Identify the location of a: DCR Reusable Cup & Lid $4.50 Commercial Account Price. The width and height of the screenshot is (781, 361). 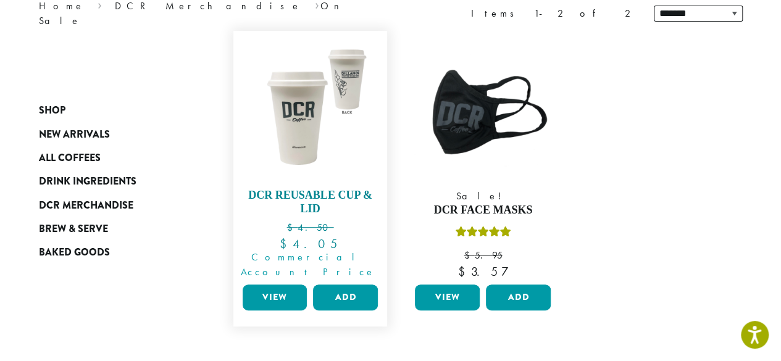
(311, 158).